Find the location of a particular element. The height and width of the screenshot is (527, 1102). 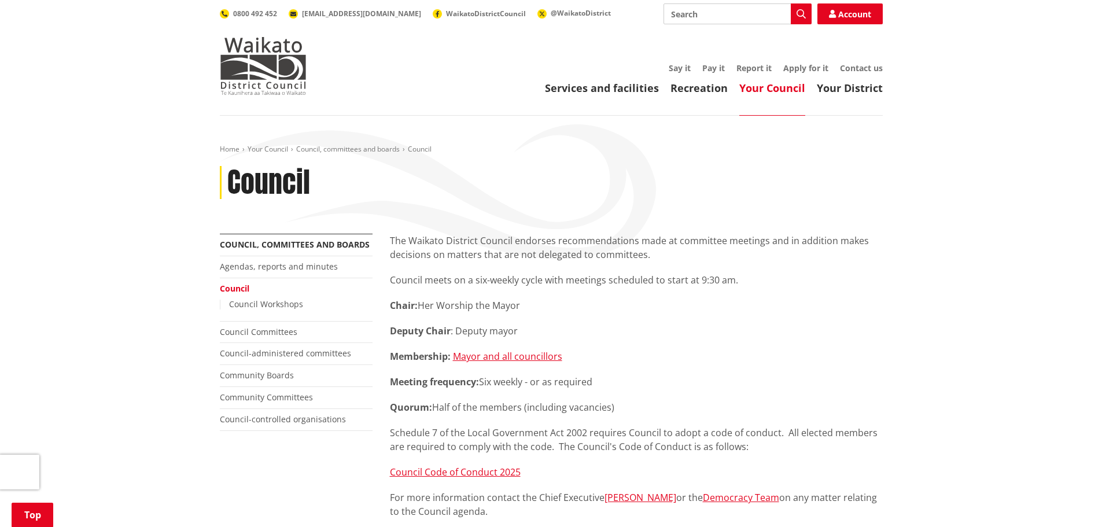

a: Democracy Team is located at coordinates (741, 498).